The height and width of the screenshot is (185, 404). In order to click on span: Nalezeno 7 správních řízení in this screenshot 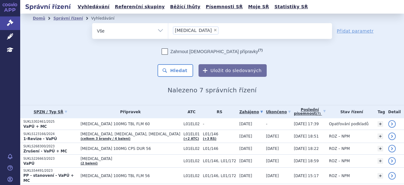, I will do `click(212, 90)`.